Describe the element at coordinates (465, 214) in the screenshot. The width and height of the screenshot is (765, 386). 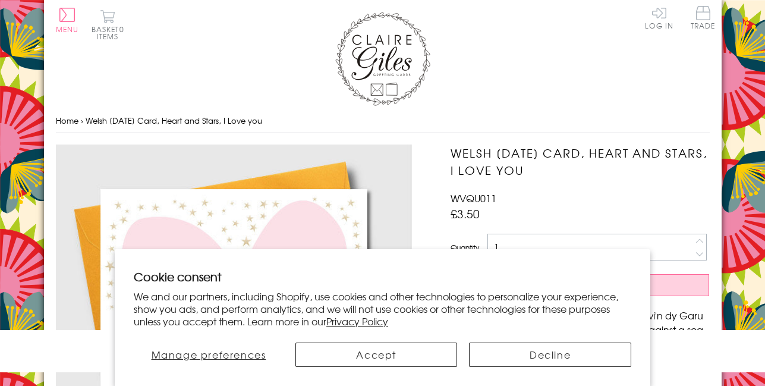
I see `span: £3.50` at that location.